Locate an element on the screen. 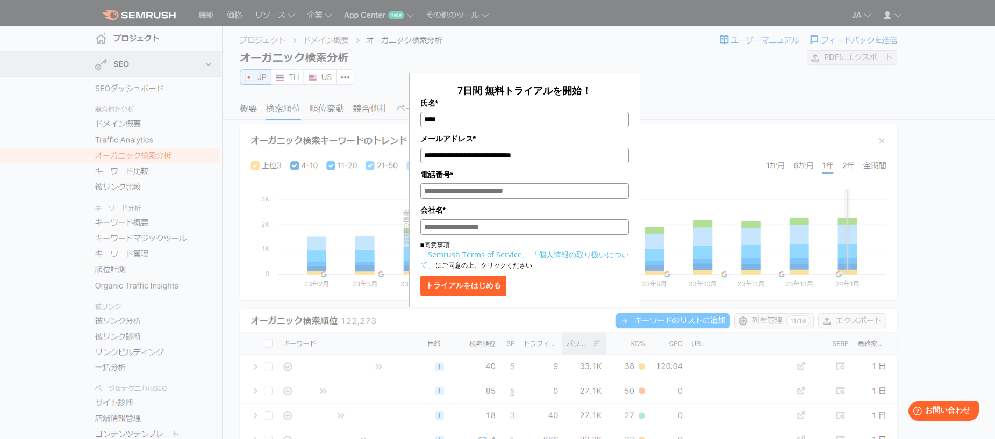 Image resolution: width=995 pixels, height=439 pixels. span: 7日間 無料トライアルを開始！ is located at coordinates (524, 90).